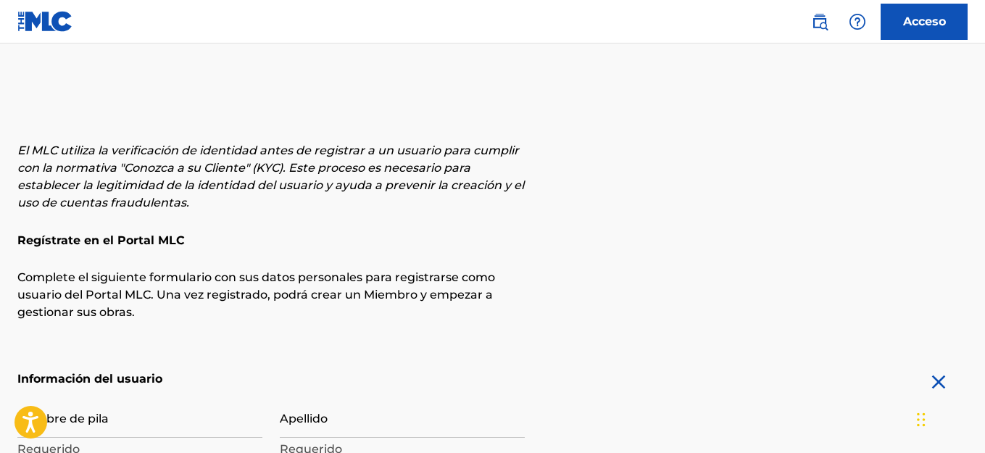 Image resolution: width=985 pixels, height=453 pixels. I want to click on img: Logotipo del MLC, so click(45, 21).